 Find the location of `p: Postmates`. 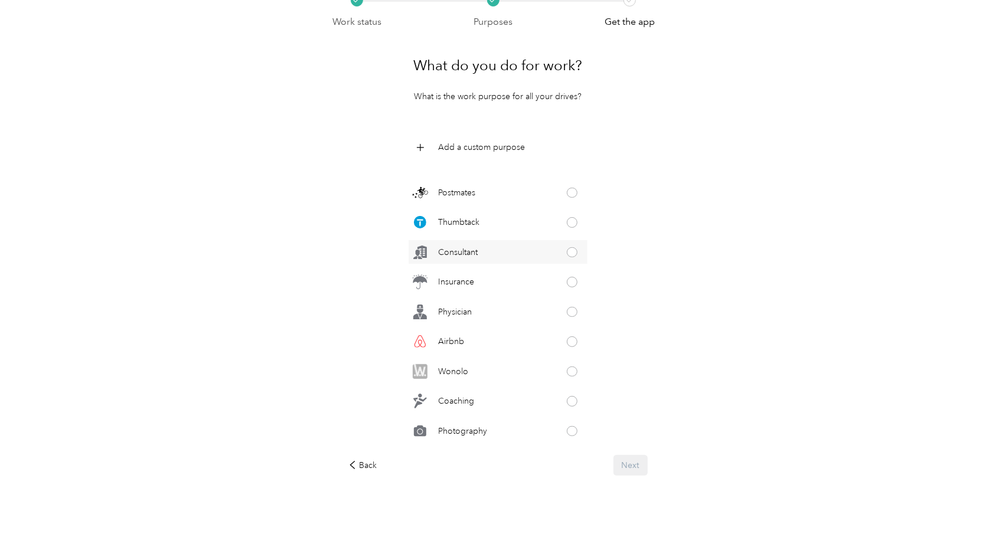

p: Postmates is located at coordinates (456, 192).